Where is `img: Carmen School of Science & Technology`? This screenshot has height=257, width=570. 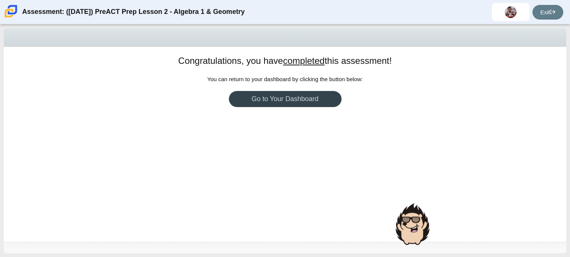 img: Carmen School of Science & Technology is located at coordinates (11, 11).